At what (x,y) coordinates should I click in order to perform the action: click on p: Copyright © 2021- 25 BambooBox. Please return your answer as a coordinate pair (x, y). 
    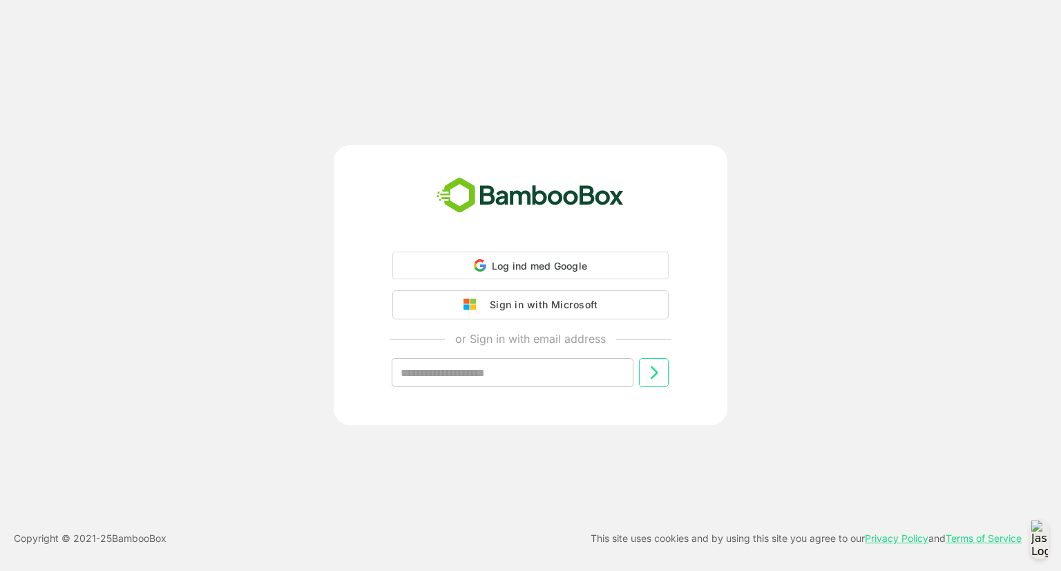
    Looking at the image, I should click on (90, 538).